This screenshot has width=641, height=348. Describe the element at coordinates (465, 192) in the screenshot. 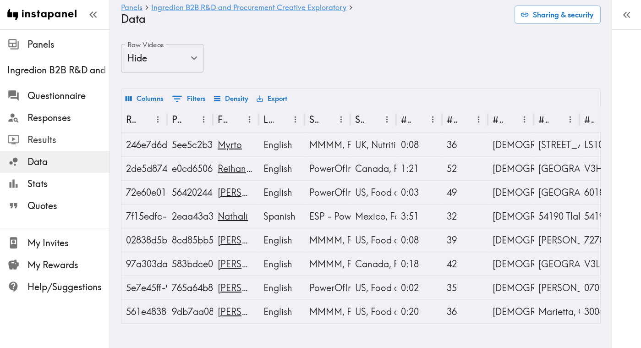

I see `div: 49` at that location.